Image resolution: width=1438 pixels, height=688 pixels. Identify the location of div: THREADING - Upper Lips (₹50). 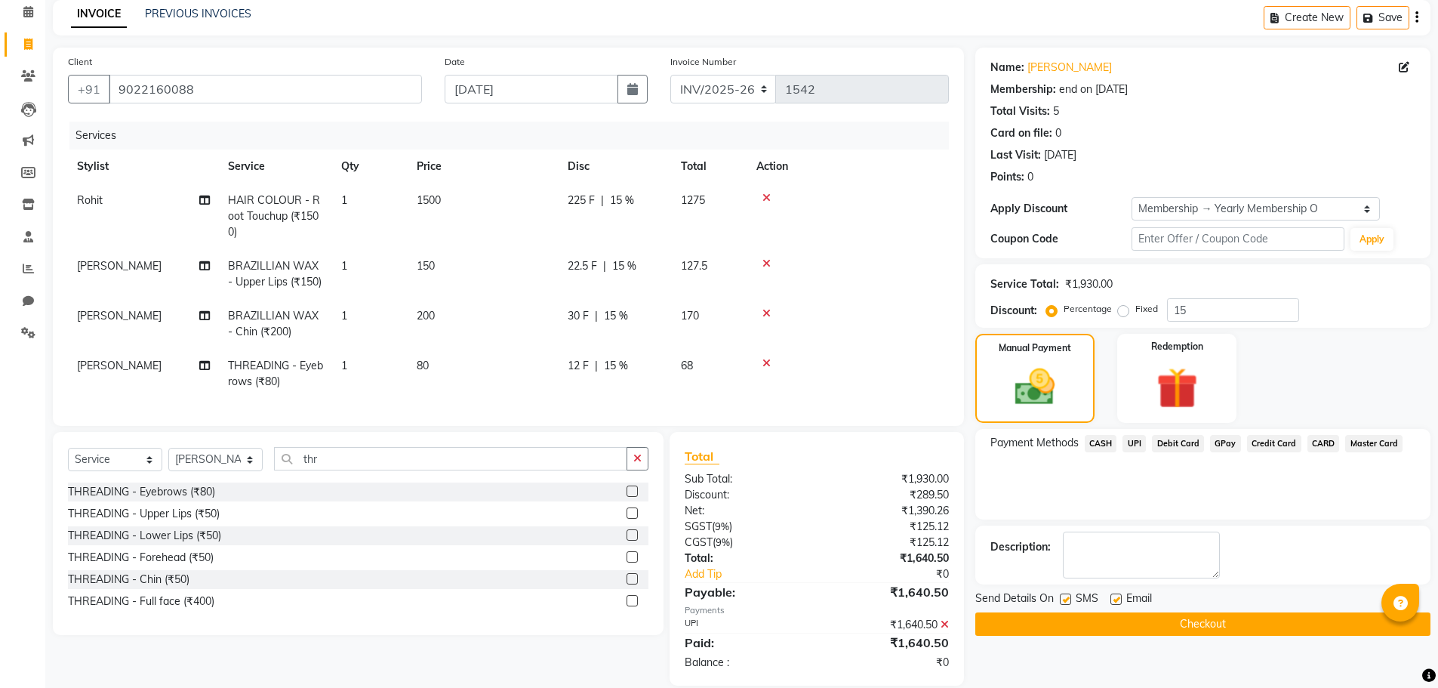
(143, 513).